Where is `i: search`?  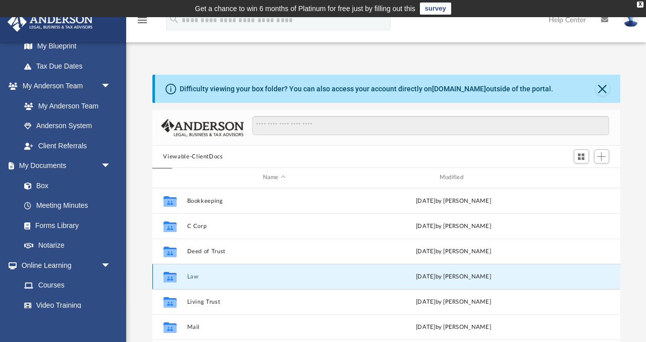 i: search is located at coordinates (174, 19).